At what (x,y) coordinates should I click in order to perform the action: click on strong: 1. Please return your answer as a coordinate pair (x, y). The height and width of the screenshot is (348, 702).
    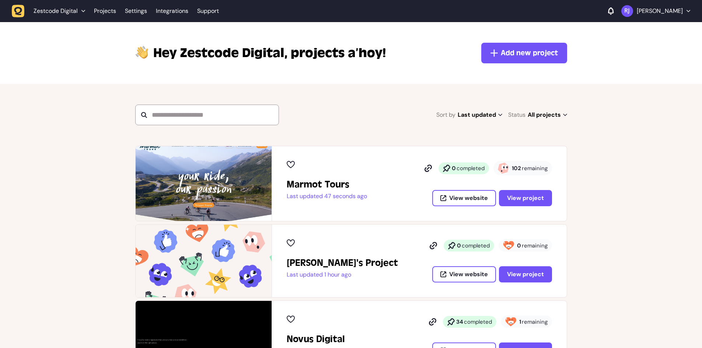
    Looking at the image, I should click on (520, 322).